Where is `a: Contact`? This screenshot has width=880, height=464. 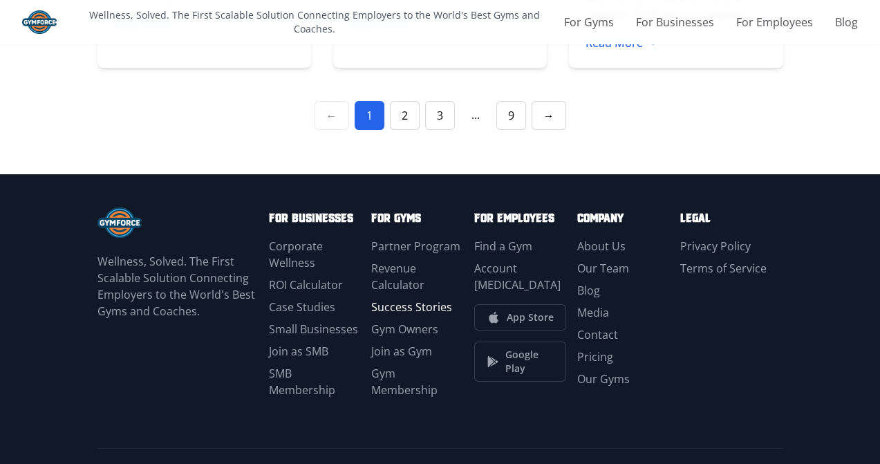
a: Contact is located at coordinates (597, 335).